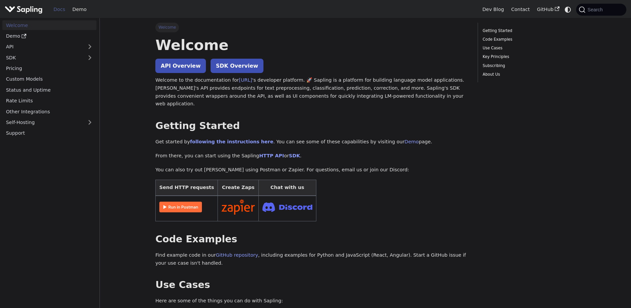  What do you see at coordinates (272, 155) in the screenshot?
I see `a: HTTP API` at bounding box center [272, 155].